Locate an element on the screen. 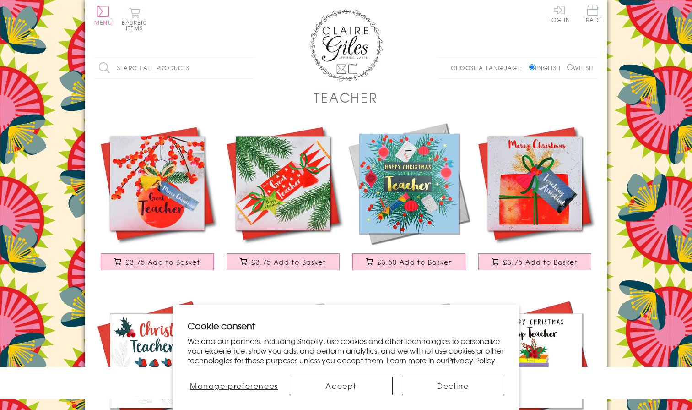 This screenshot has height=410, width=692. a: Christmas Card, Teacher Wreath and Baubles, text foiled in shiny gold £3.50 Add to Basket is located at coordinates (409, 200).